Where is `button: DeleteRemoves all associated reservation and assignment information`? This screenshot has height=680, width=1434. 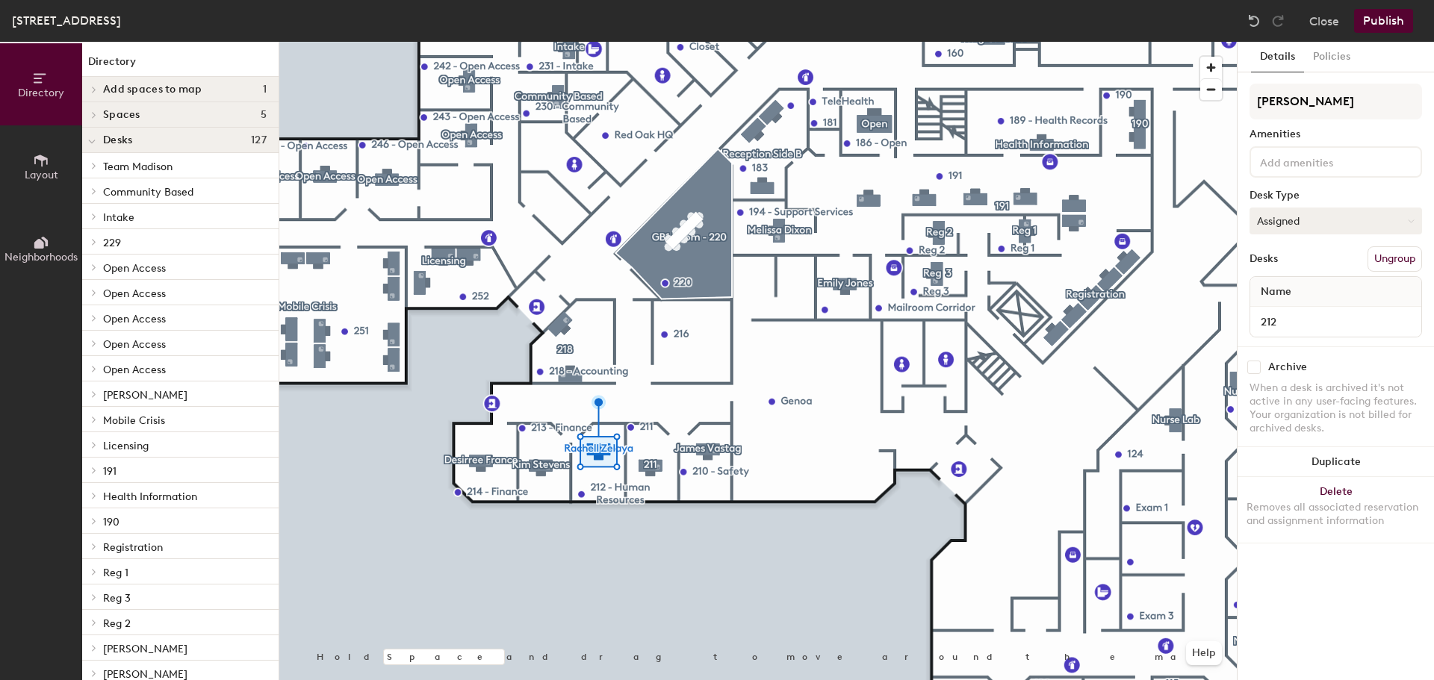
button: DeleteRemoves all associated reservation and assignment information is located at coordinates (1335, 510).